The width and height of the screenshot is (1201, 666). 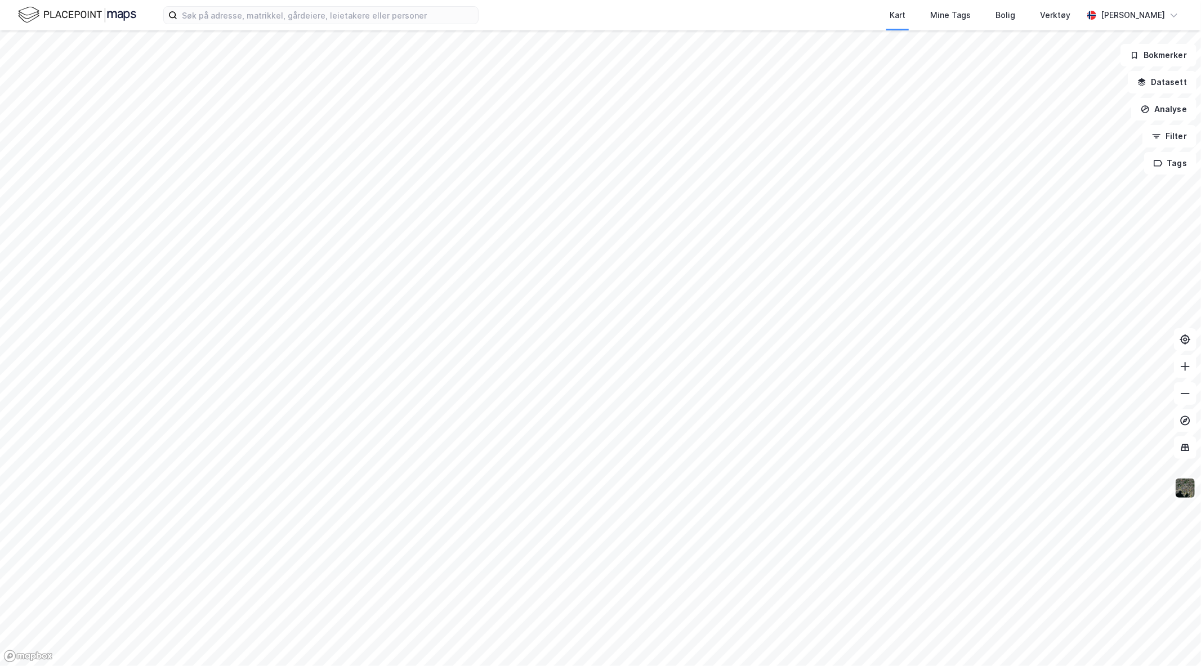 I want to click on button: Tags, so click(x=1170, y=163).